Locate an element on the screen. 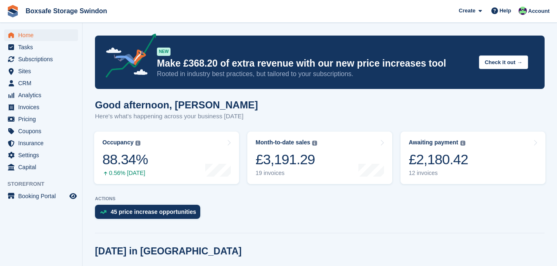 The image size is (557, 266). span: Insurance is located at coordinates (43, 143).